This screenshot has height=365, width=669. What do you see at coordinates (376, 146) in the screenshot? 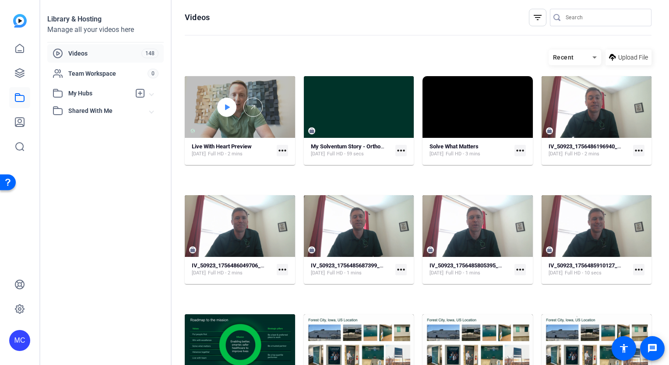
I see `strong: My Solventum Story - Ortho Clinical Specialist Group` at bounding box center [376, 146].